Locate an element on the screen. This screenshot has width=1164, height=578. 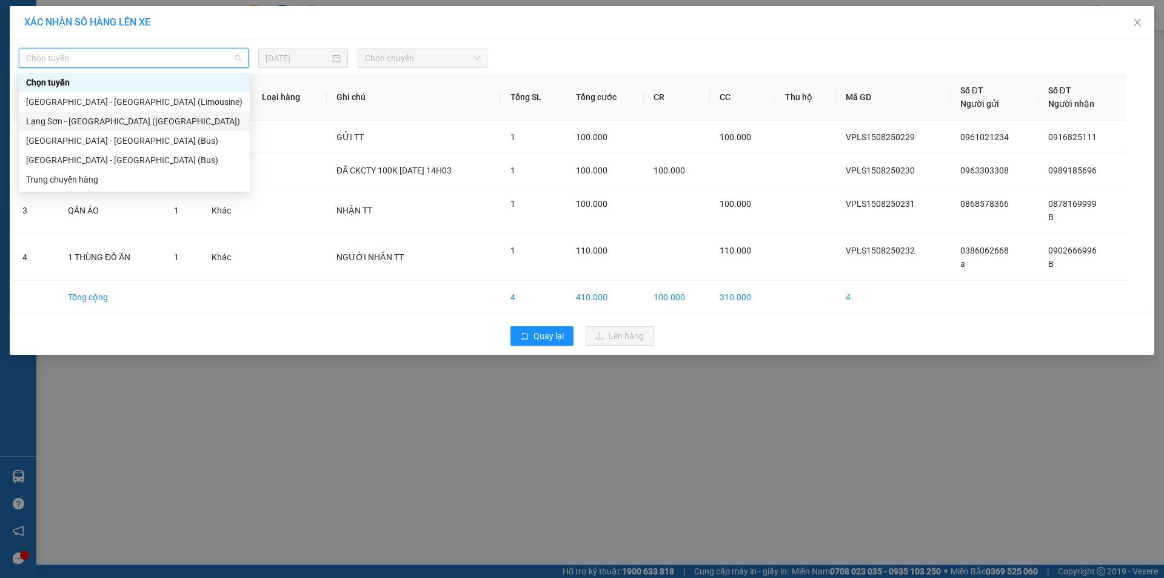
span: 0878169999 is located at coordinates (1073, 204).